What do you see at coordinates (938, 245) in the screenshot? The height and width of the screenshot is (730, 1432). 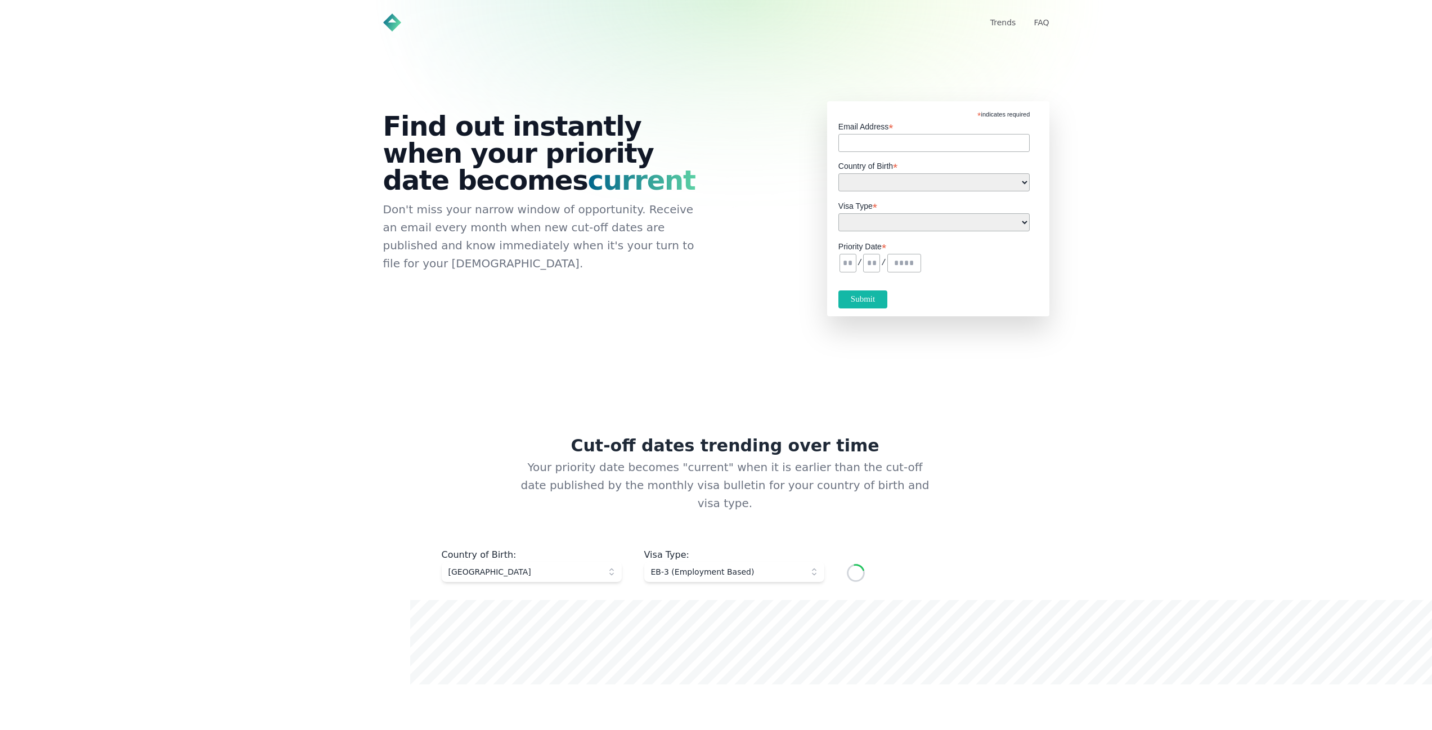 I see `label: Priority Date` at bounding box center [938, 245].